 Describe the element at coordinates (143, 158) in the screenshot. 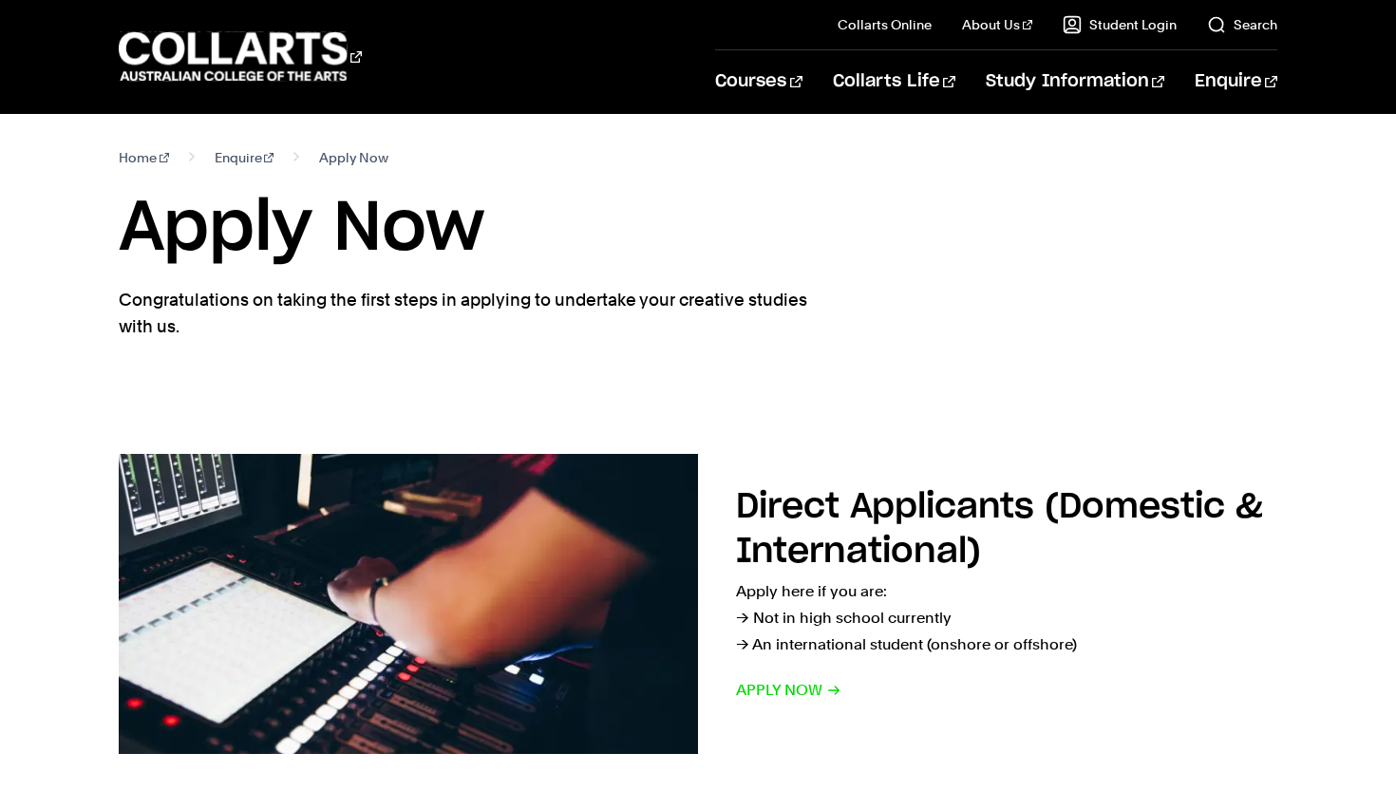

I see `a: Home` at that location.